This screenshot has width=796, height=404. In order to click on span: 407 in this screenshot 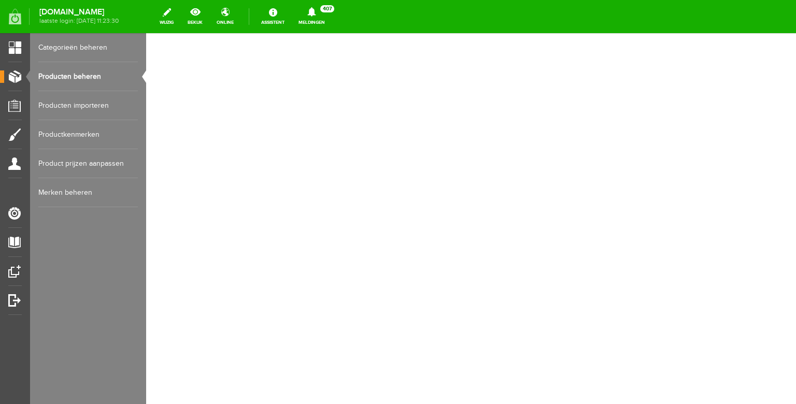, I will do `click(327, 9)`.